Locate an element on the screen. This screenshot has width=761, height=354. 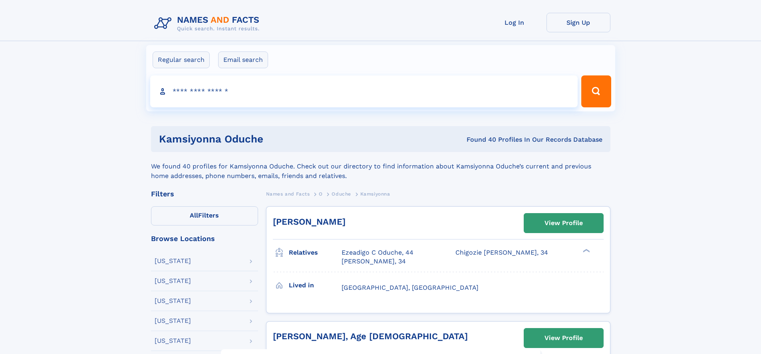
a: Log In is located at coordinates (514, 22).